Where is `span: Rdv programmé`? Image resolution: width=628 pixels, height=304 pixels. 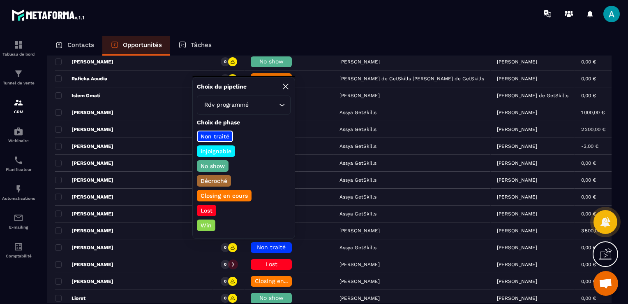
span: Rdv programmé is located at coordinates (226, 105).